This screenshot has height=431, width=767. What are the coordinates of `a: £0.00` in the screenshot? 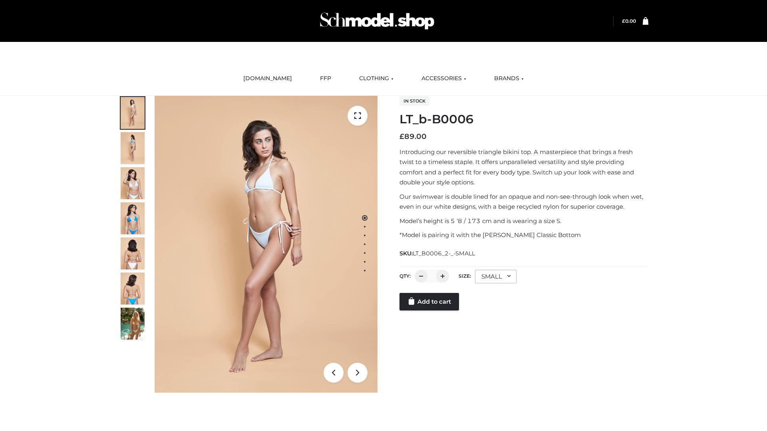 It's located at (629, 21).